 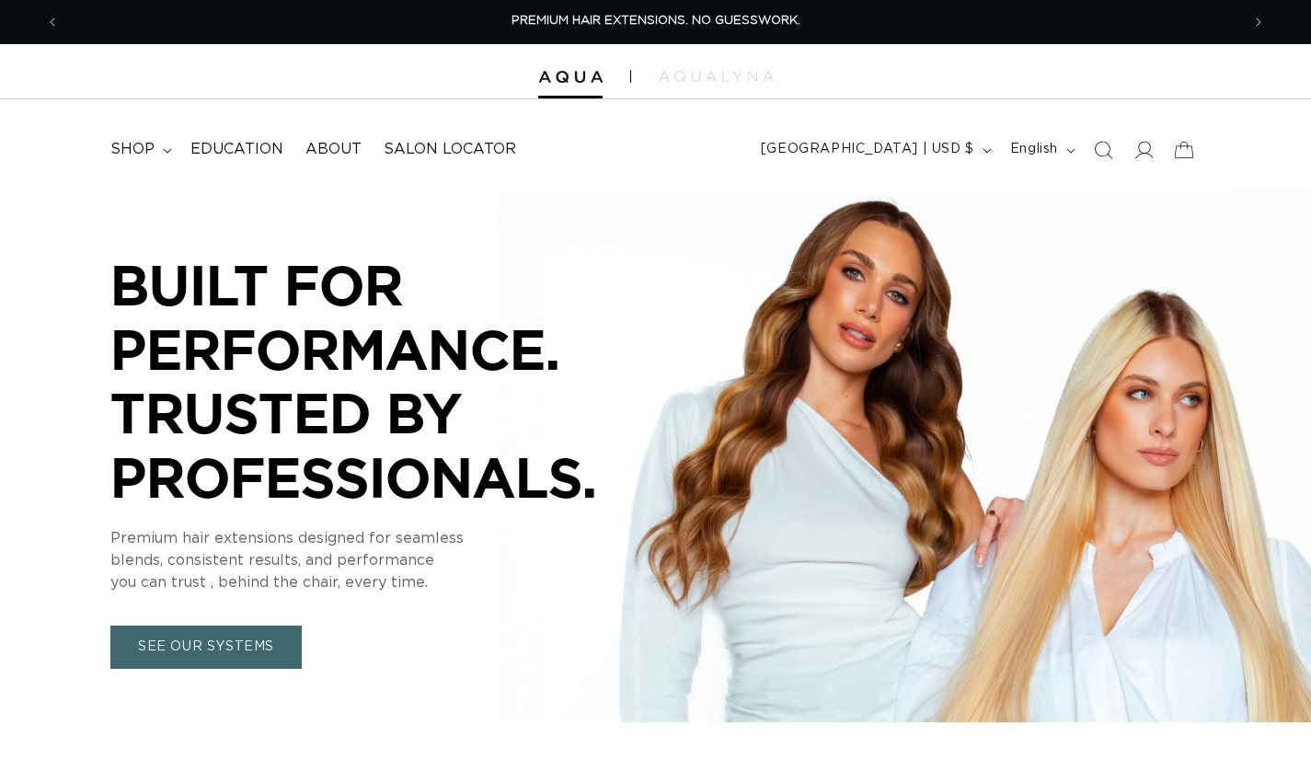 What do you see at coordinates (387, 381) in the screenshot?
I see `p: BUILT FOR PERFORMANCE. TRUSTED BY PROFESSIONALS.` at bounding box center [387, 381].